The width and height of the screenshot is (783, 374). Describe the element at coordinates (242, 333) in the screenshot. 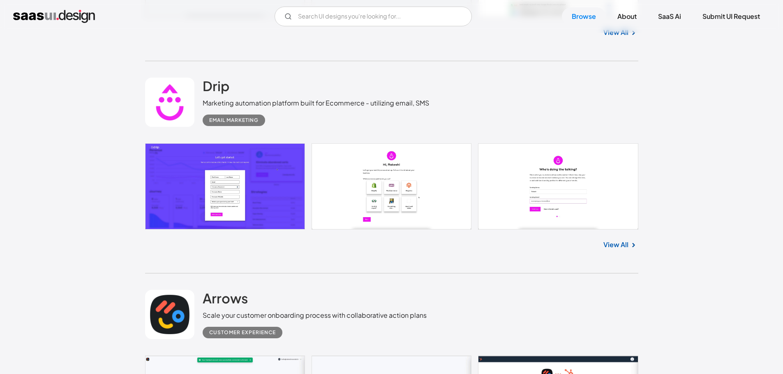

I see `div: Customer Experience` at that location.